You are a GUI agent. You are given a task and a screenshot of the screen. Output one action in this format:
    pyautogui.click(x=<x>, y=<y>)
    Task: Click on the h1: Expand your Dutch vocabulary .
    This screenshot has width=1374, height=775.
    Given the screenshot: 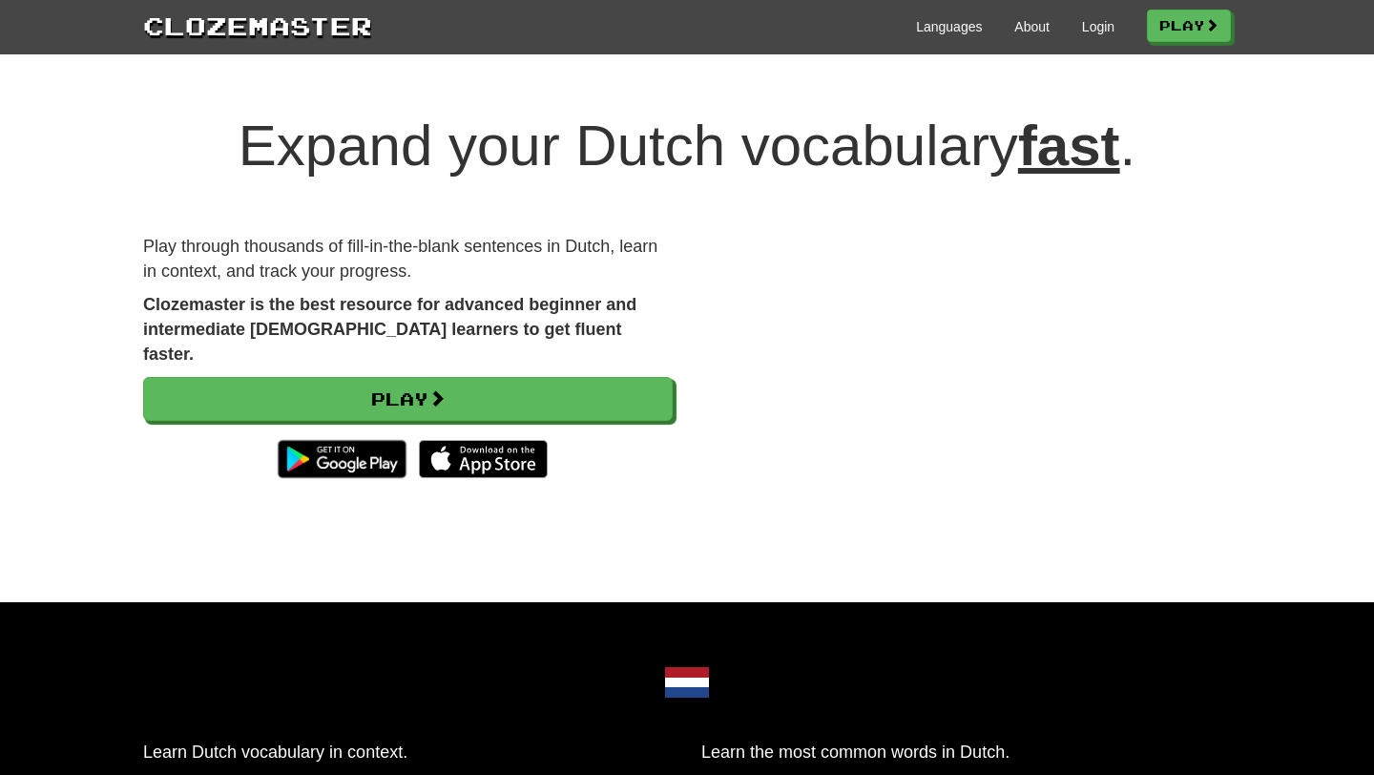 What is the action you would take?
    pyautogui.click(x=687, y=146)
    